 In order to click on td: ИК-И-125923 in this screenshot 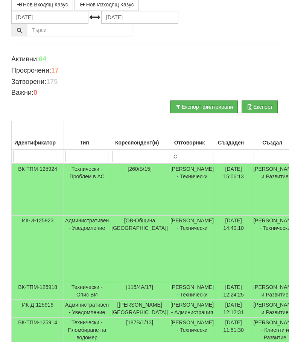, I will do `click(38, 249)`.